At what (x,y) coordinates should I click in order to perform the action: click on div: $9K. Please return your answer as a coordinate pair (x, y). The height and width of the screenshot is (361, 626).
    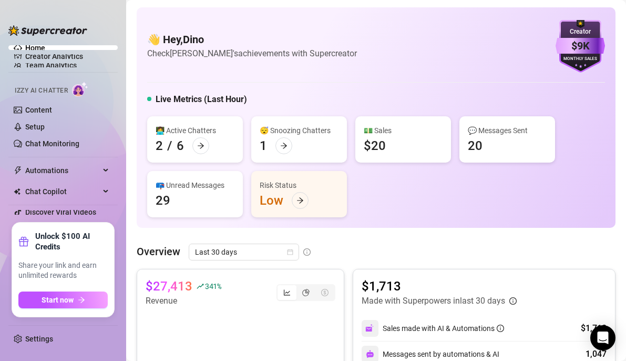
    Looking at the image, I should click on (580, 46).